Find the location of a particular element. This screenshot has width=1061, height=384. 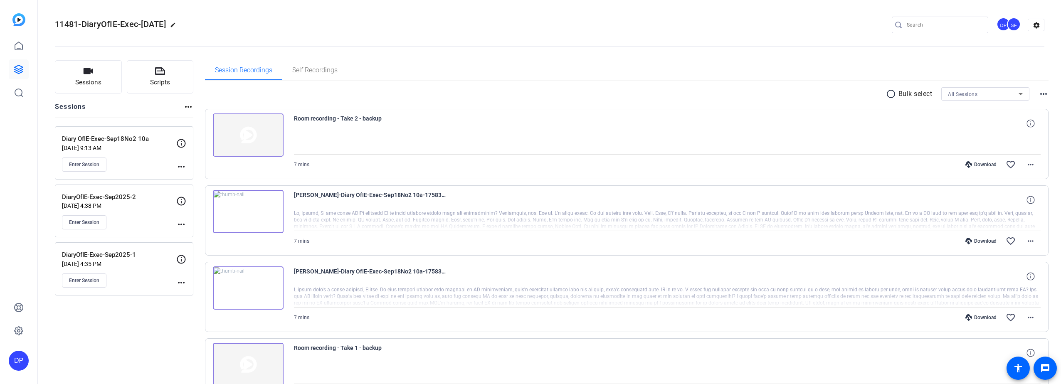

span: All Sessions is located at coordinates (962, 94).